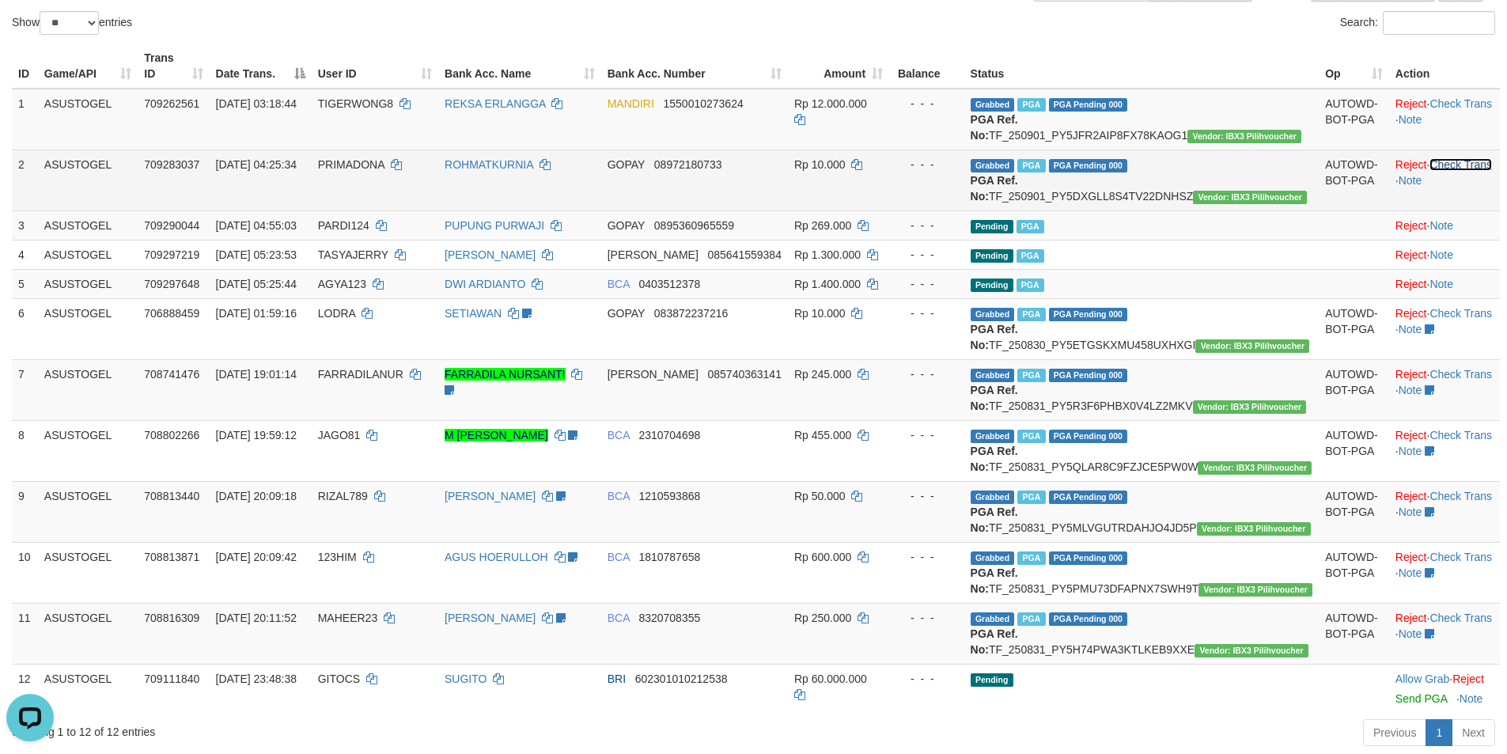 The width and height of the screenshot is (1507, 754). What do you see at coordinates (1473, 733) in the screenshot?
I see `a: Next` at bounding box center [1473, 733].